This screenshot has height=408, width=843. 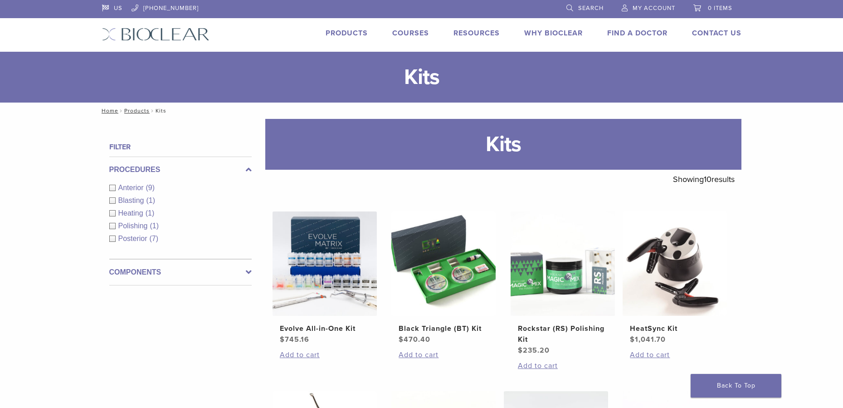 I want to click on img: Bioclear, so click(x=156, y=34).